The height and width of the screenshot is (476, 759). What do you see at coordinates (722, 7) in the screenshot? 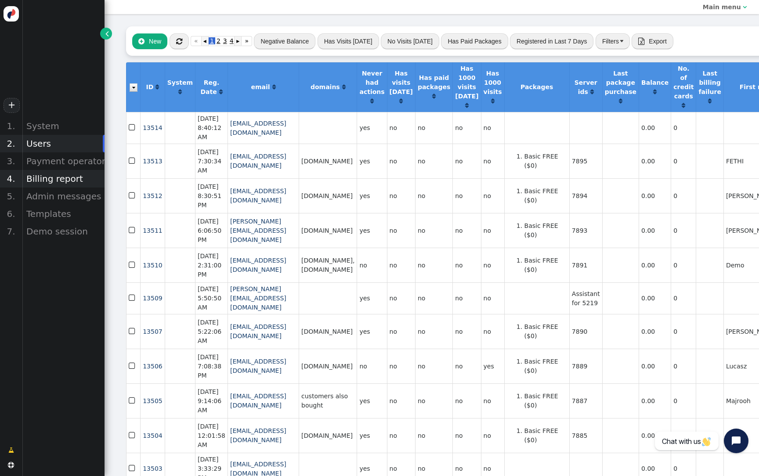
I see `b: Main menu` at bounding box center [722, 7].